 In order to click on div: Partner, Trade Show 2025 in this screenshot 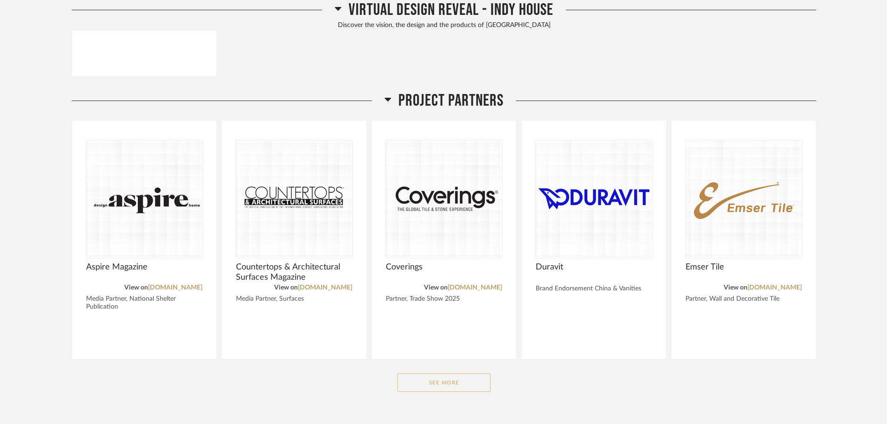, I will do `click(444, 299)`.